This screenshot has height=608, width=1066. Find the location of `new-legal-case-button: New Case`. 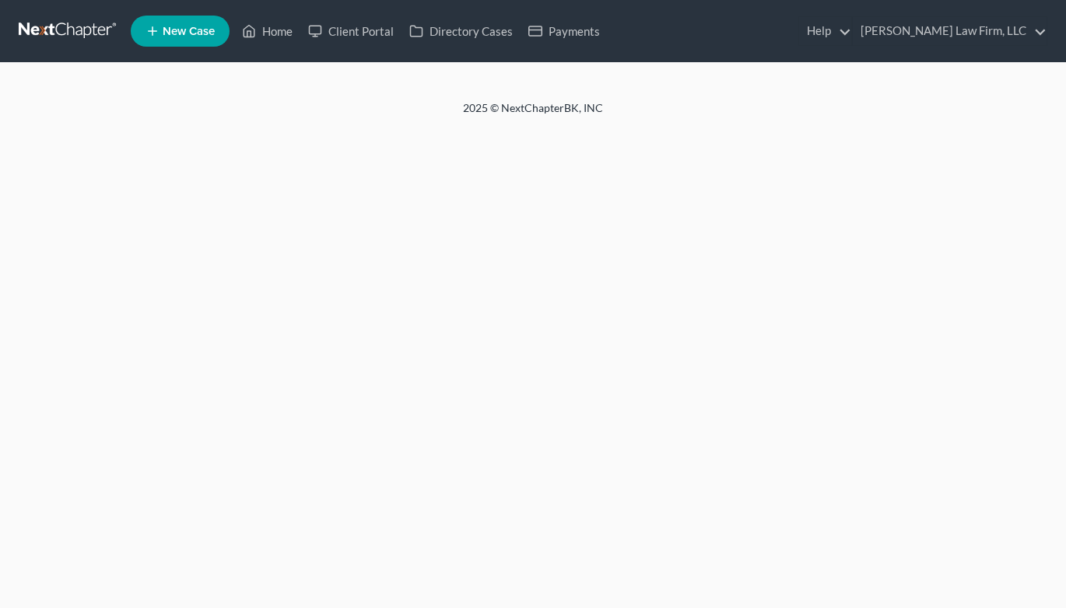

new-legal-case-button: New Case is located at coordinates (180, 31).